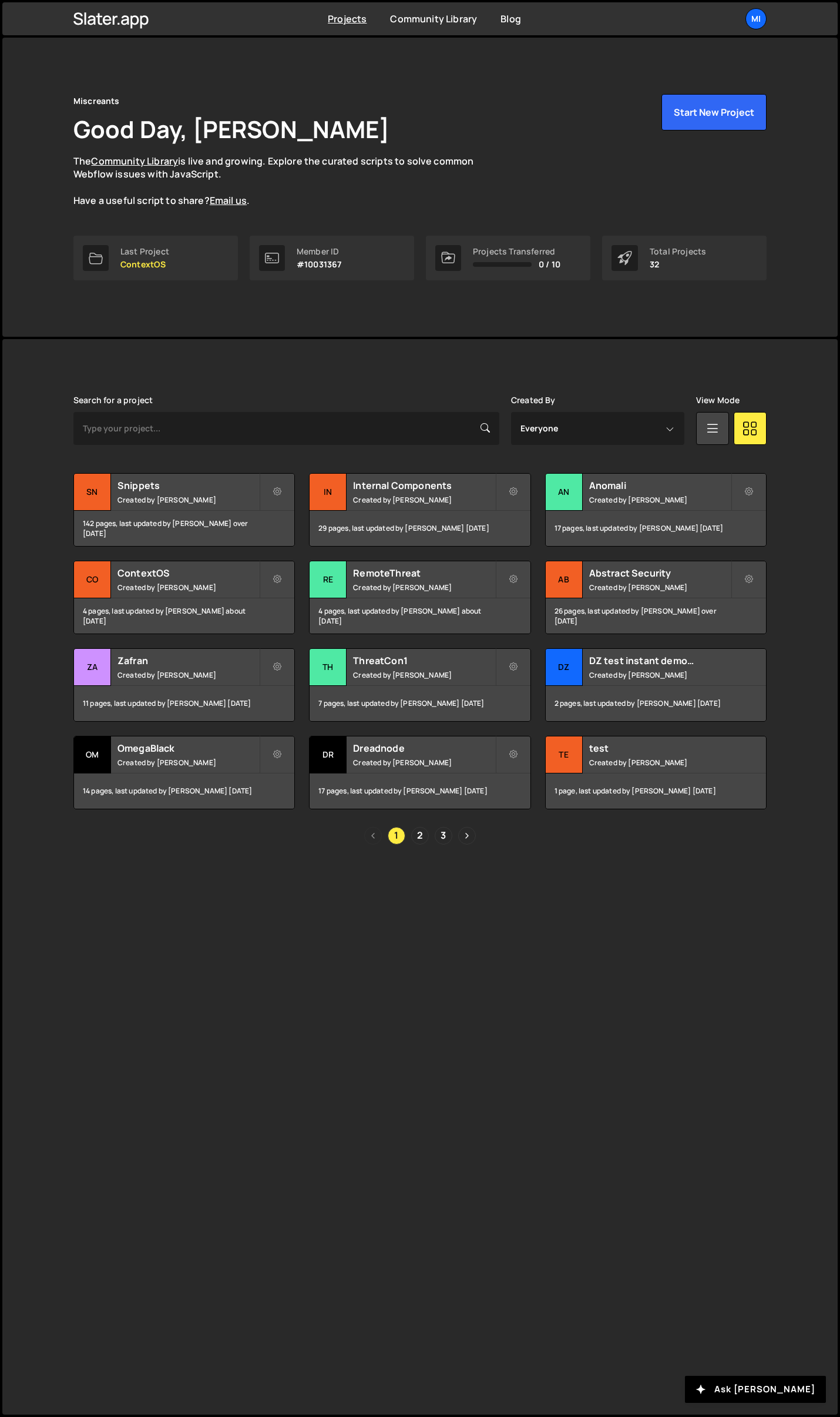 The width and height of the screenshot is (840, 1417). What do you see at coordinates (328, 667) in the screenshot?
I see `div: Th` at bounding box center [328, 667].